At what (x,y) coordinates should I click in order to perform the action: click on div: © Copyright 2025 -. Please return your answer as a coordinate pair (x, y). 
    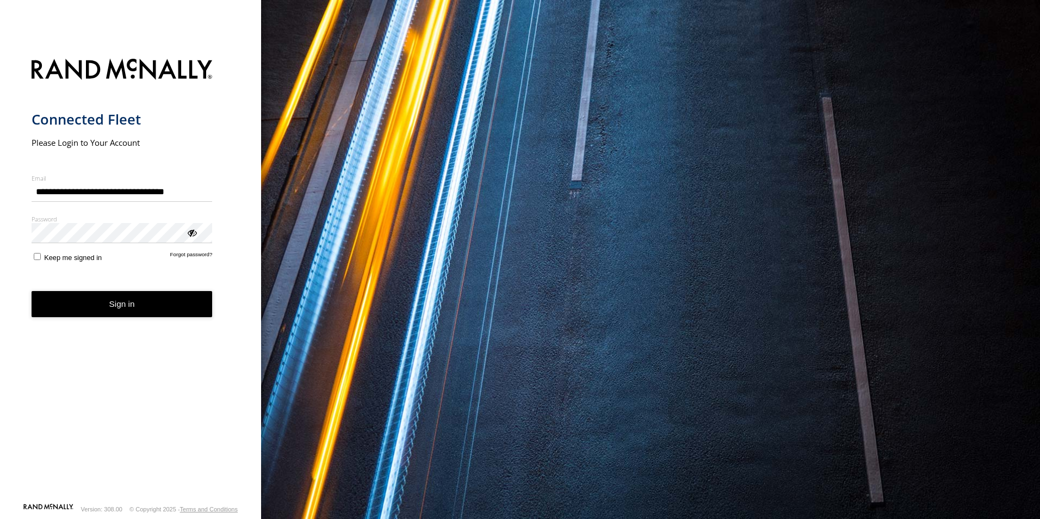
    Looking at the image, I should click on (183, 509).